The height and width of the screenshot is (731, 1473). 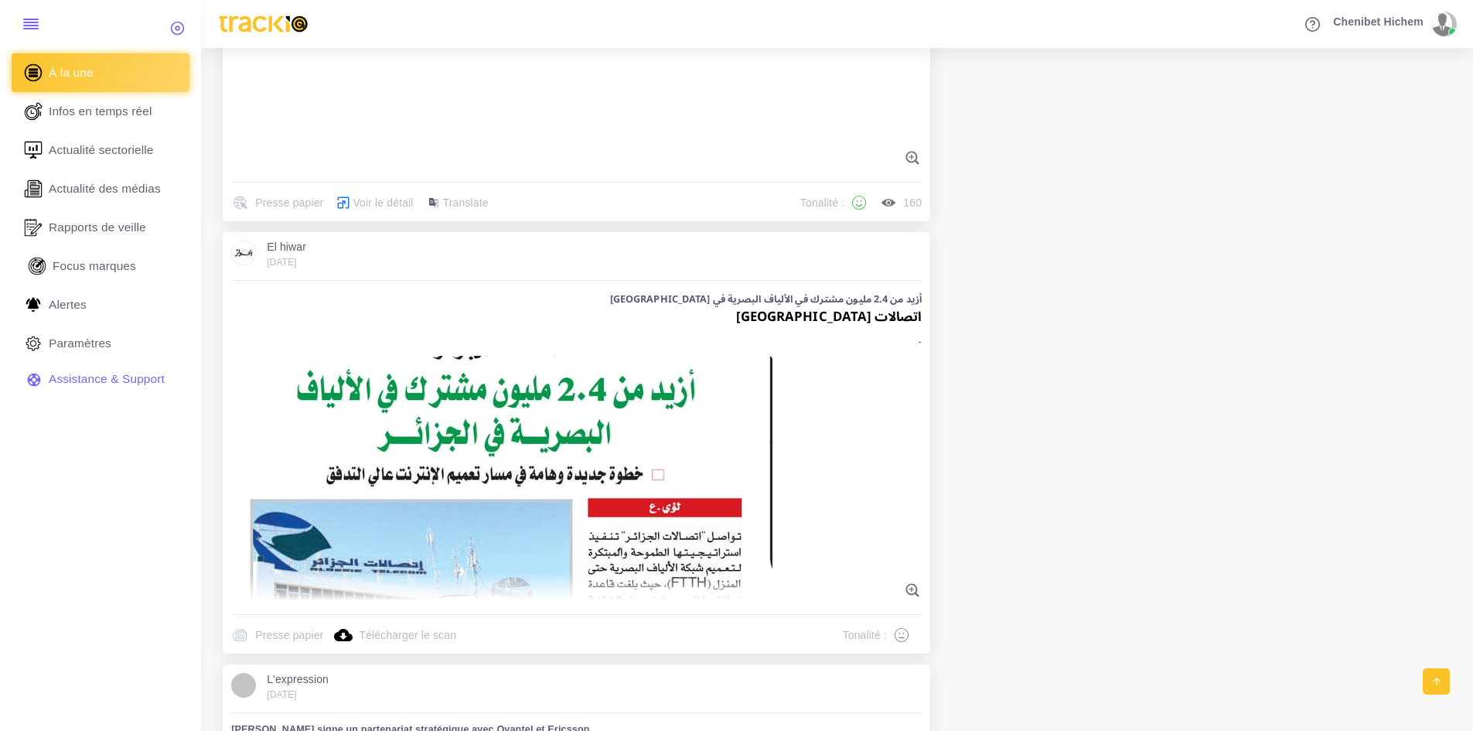 I want to click on a: Voir le détail, so click(x=368, y=203).